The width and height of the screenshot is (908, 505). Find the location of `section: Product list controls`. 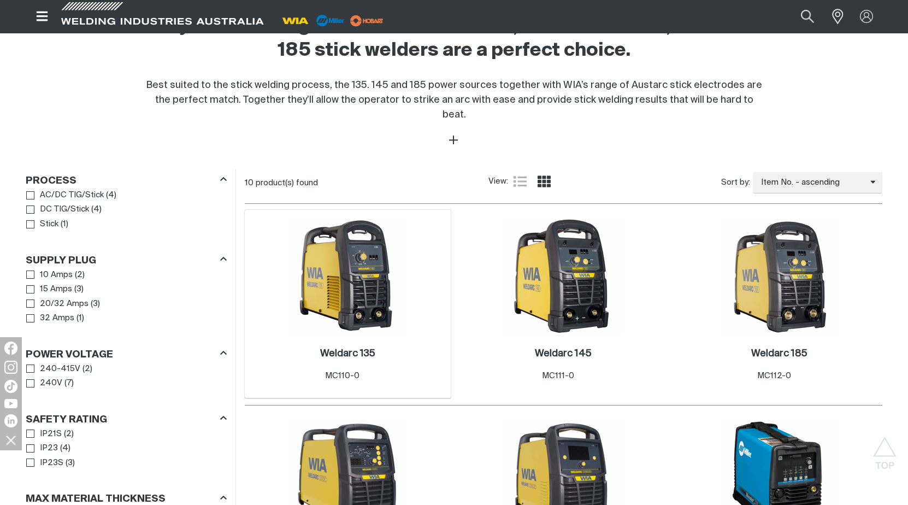

section: Product list controls is located at coordinates (564, 183).